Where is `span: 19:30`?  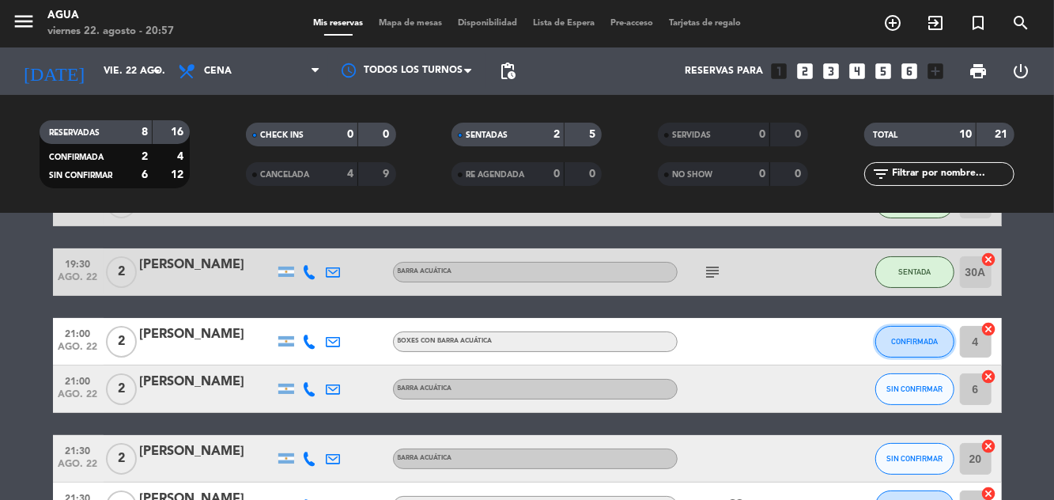 span: 19:30 is located at coordinates (78, 262).